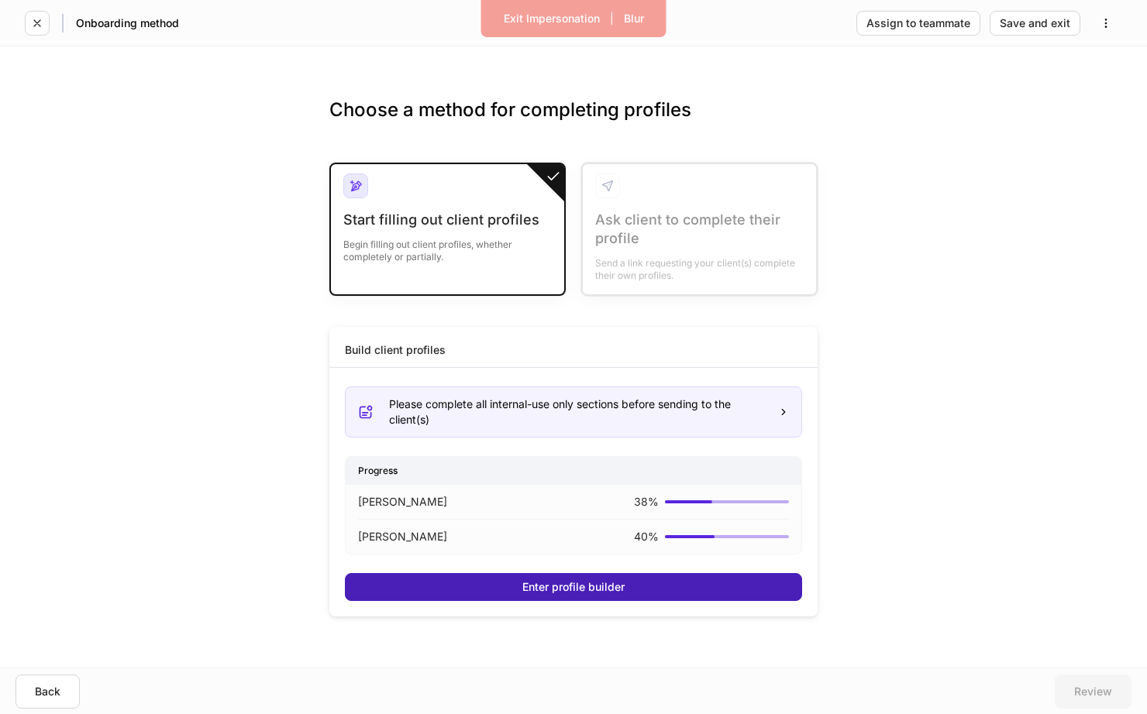  What do you see at coordinates (918, 23) in the screenshot?
I see `button: Assign to teammate` at bounding box center [918, 23].